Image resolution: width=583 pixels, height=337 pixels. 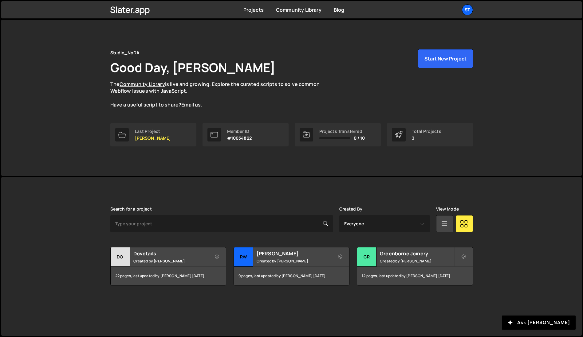 I want to click on a: Projects, so click(x=253, y=10).